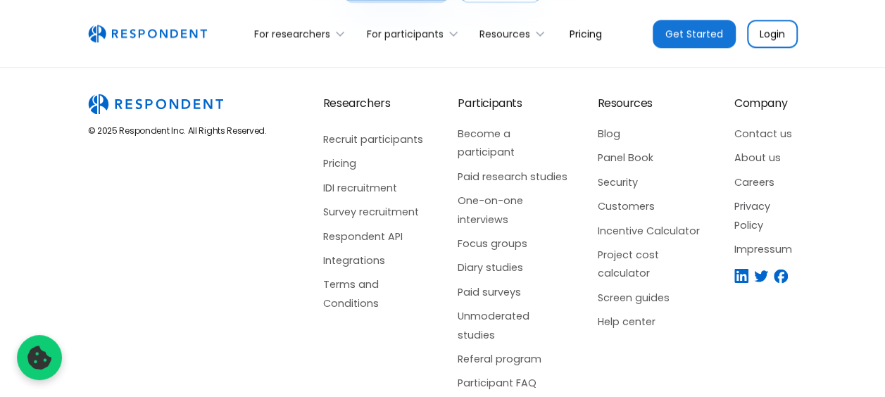 The height and width of the screenshot is (397, 885). What do you see at coordinates (513, 292) in the screenshot?
I see `a: Paid surveys` at bounding box center [513, 292].